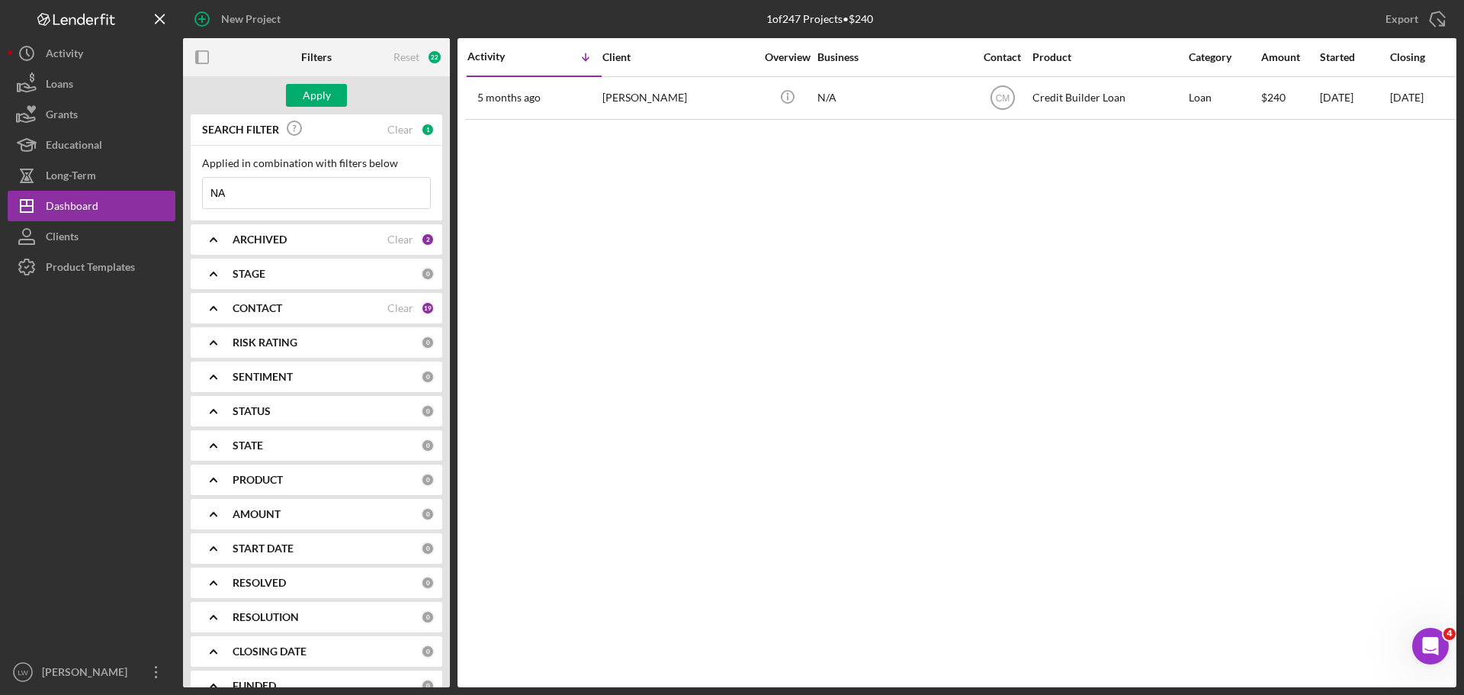  Describe the element at coordinates (92, 206) in the screenshot. I see `a: Dashboard` at that location.